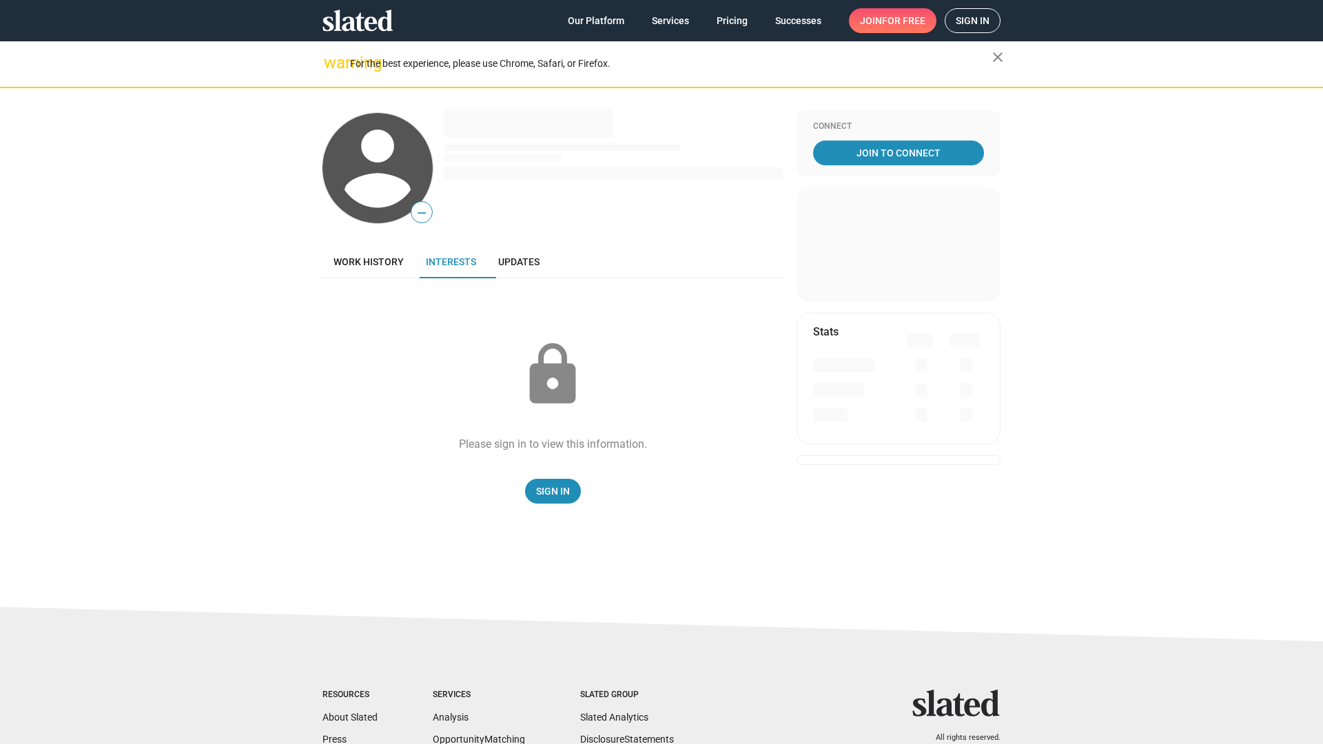 Image resolution: width=1323 pixels, height=744 pixels. Describe the element at coordinates (596, 21) in the screenshot. I see `span: Our Platform` at that location.